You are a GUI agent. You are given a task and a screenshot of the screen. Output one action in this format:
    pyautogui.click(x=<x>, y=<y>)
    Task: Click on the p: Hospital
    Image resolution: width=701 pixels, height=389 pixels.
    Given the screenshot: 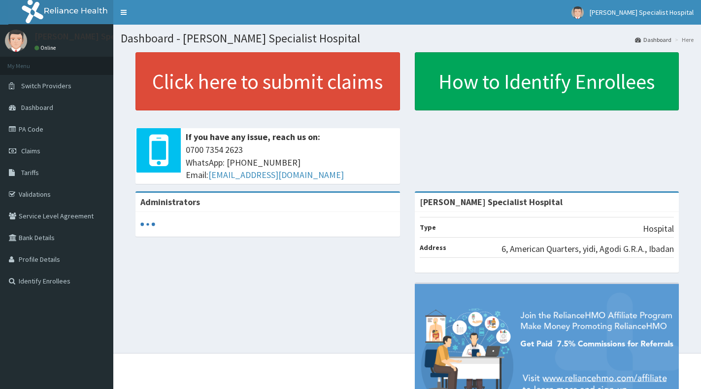 What is the action you would take?
    pyautogui.click(x=658, y=229)
    